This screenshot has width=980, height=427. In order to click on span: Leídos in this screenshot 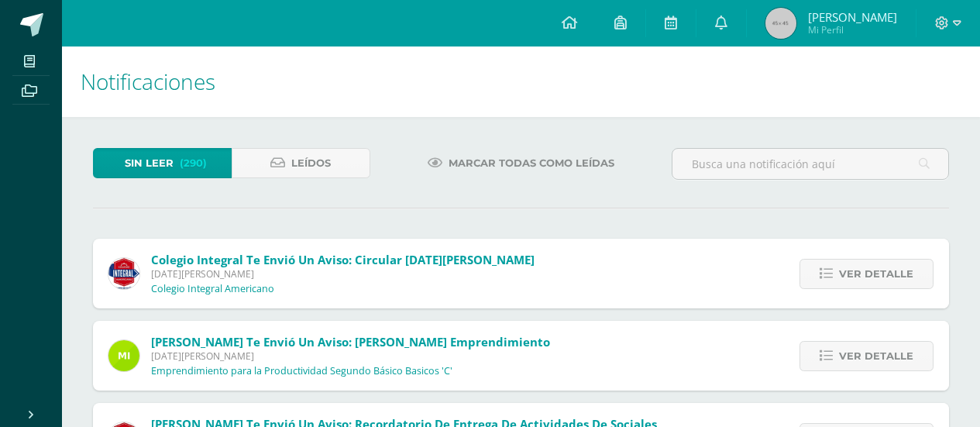, I will do `click(311, 163)`.